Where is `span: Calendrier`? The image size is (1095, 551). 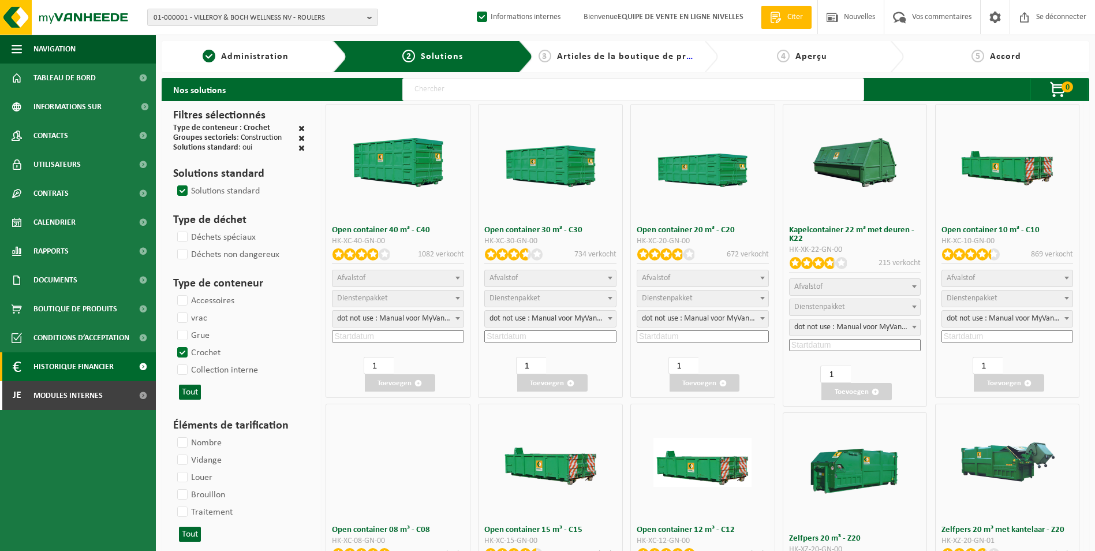
span: Calendrier is located at coordinates (54, 222).